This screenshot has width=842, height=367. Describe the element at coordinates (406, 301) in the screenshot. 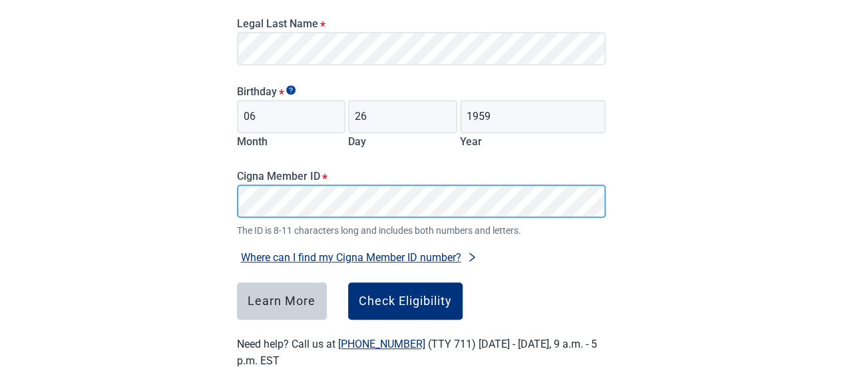

I see `div: Check Eligibility` at that location.